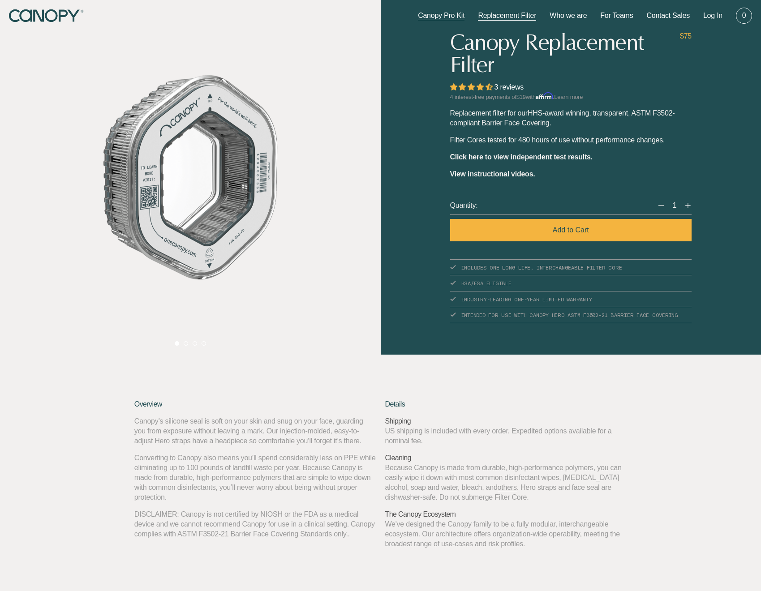 This screenshot has width=761, height=591. What do you see at coordinates (506, 405) in the screenshot?
I see `h4: Details` at bounding box center [506, 405].